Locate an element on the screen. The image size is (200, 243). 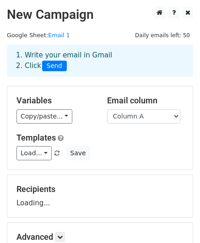
h2: New Campaign is located at coordinates (100, 15).